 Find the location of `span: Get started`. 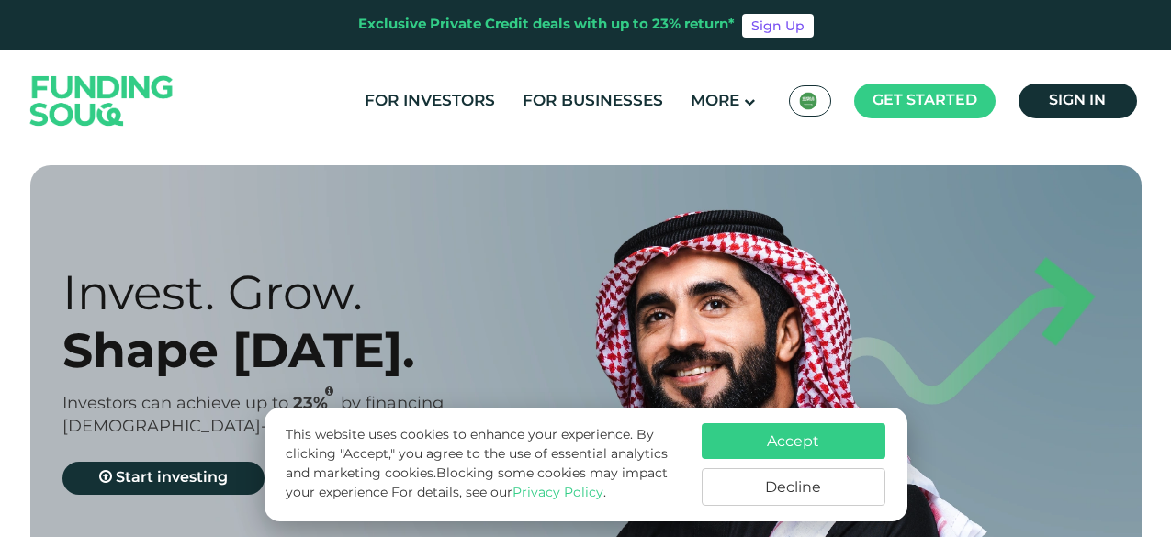

span: Get started is located at coordinates (925, 100).